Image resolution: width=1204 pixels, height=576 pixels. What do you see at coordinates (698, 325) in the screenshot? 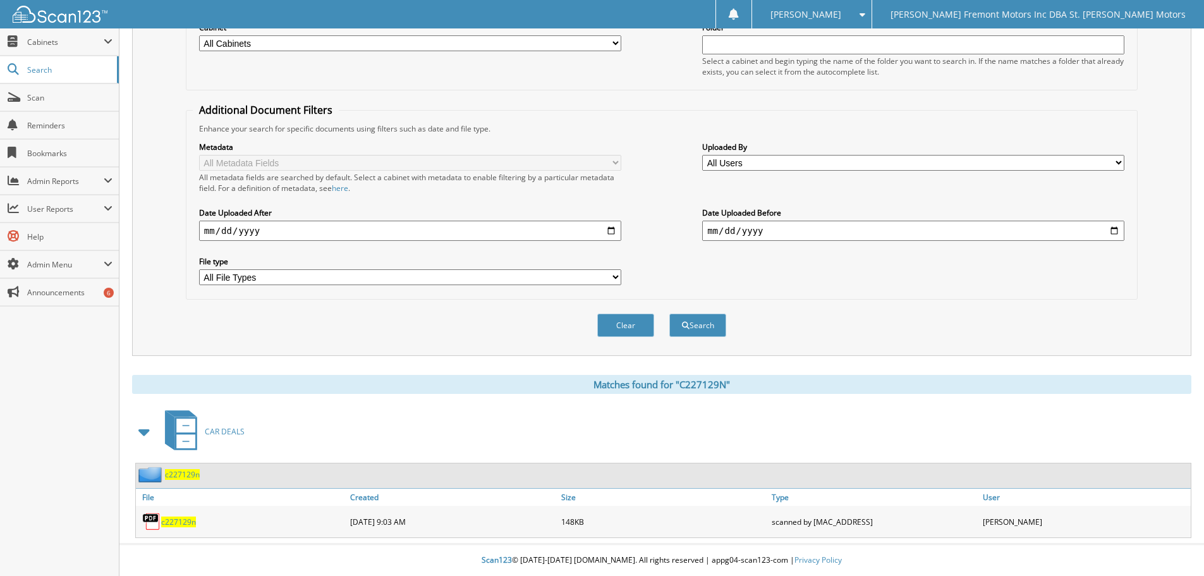
I see `button: Search` at bounding box center [698, 325].